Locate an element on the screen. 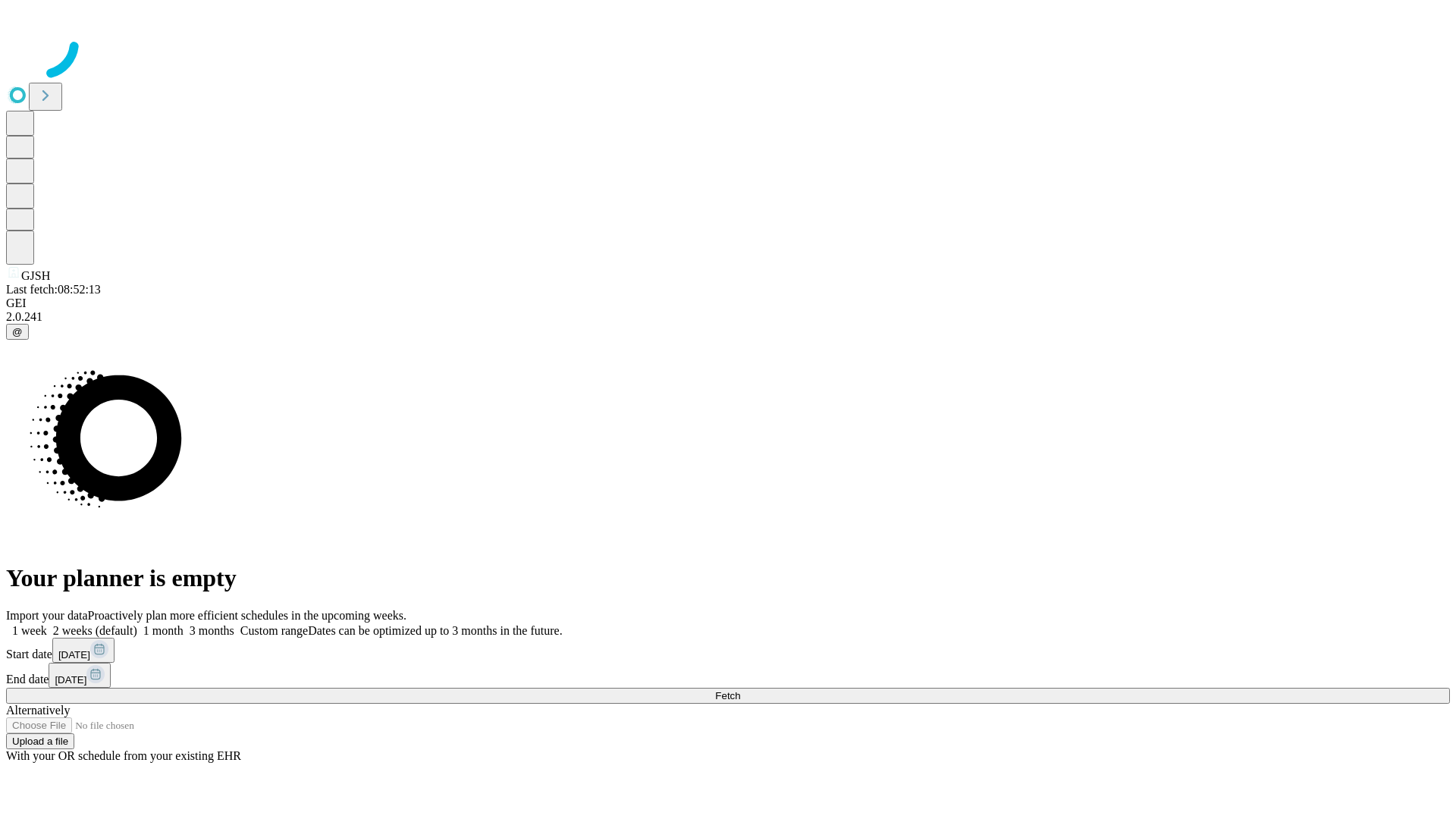 This screenshot has width=1456, height=819. span: GJSH is located at coordinates (36, 275).